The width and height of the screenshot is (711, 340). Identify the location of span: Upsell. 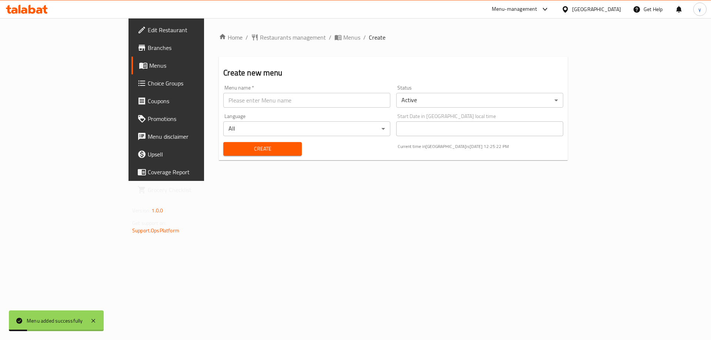
(194, 154).